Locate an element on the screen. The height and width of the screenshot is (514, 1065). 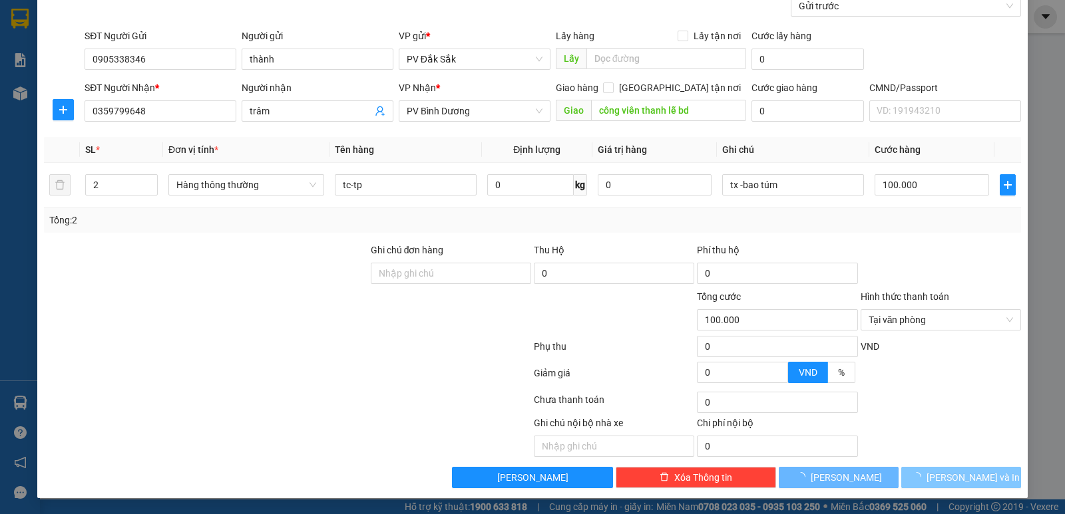
span: Định lượng is located at coordinates (536, 150).